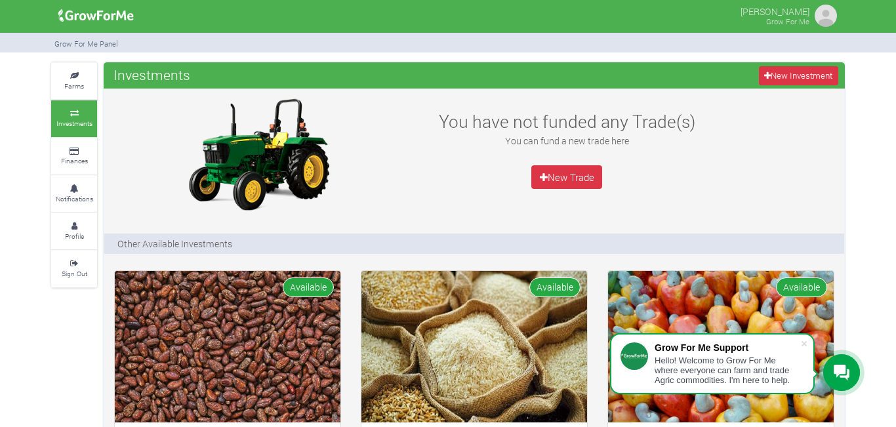 The image size is (896, 427). What do you see at coordinates (788, 21) in the screenshot?
I see `small: Grow For Me` at bounding box center [788, 21].